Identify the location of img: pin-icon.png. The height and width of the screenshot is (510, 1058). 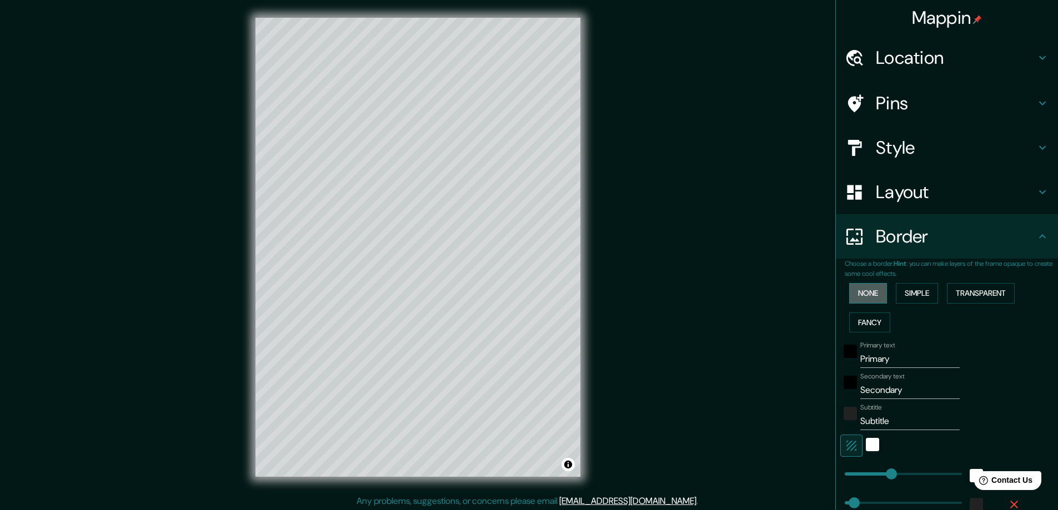
(977, 19).